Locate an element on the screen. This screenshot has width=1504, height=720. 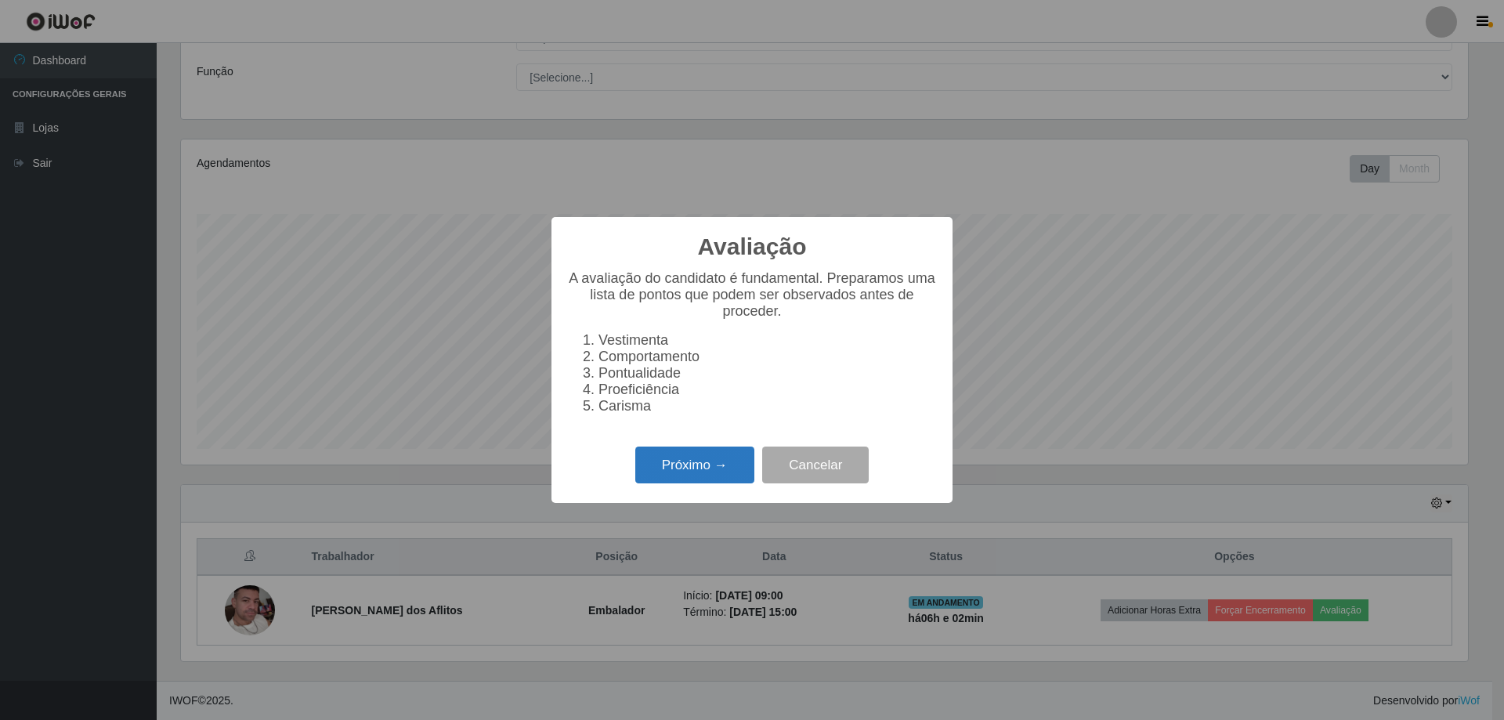
button: Cancelar is located at coordinates (816, 465).